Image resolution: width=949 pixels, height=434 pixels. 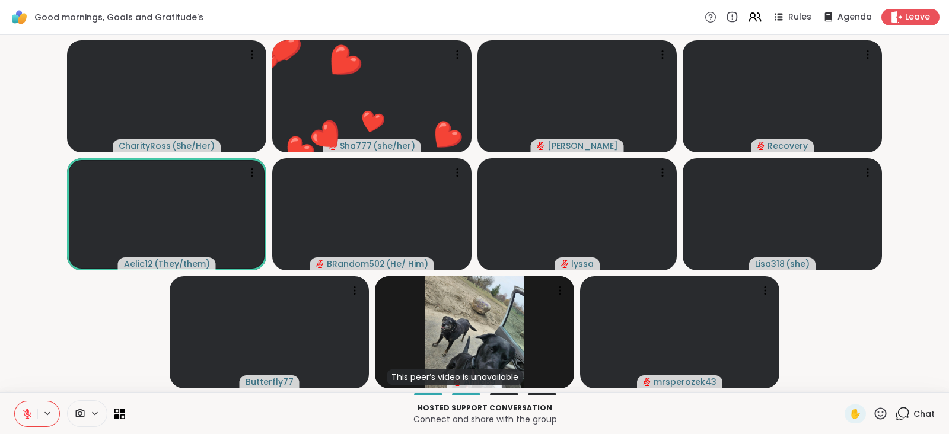 I want to click on span: Agenda, so click(x=855, y=17).